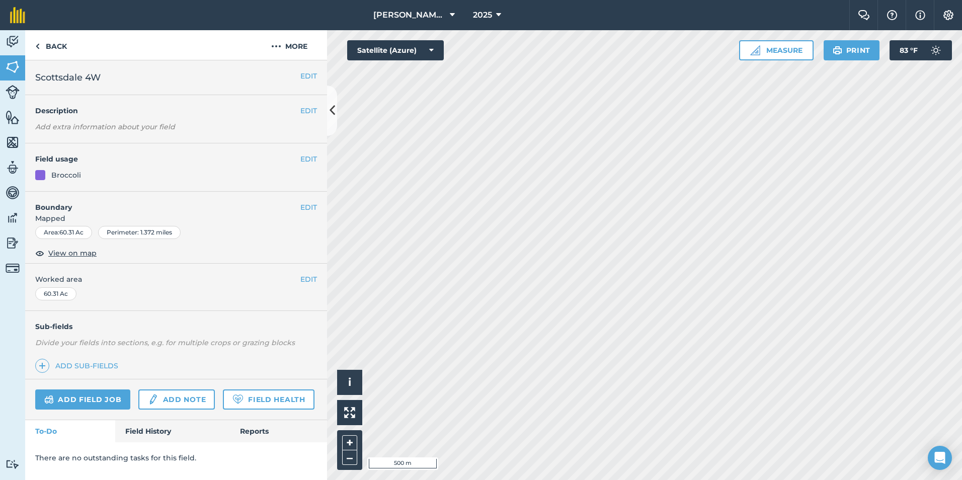 The width and height of the screenshot is (962, 480). Describe the element at coordinates (909, 50) in the screenshot. I see `span: 83 ° F` at that location.